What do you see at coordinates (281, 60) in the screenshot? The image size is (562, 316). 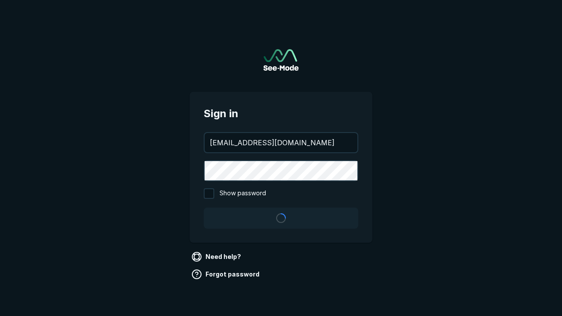 I see `img: See-Mode Logo` at bounding box center [281, 60].